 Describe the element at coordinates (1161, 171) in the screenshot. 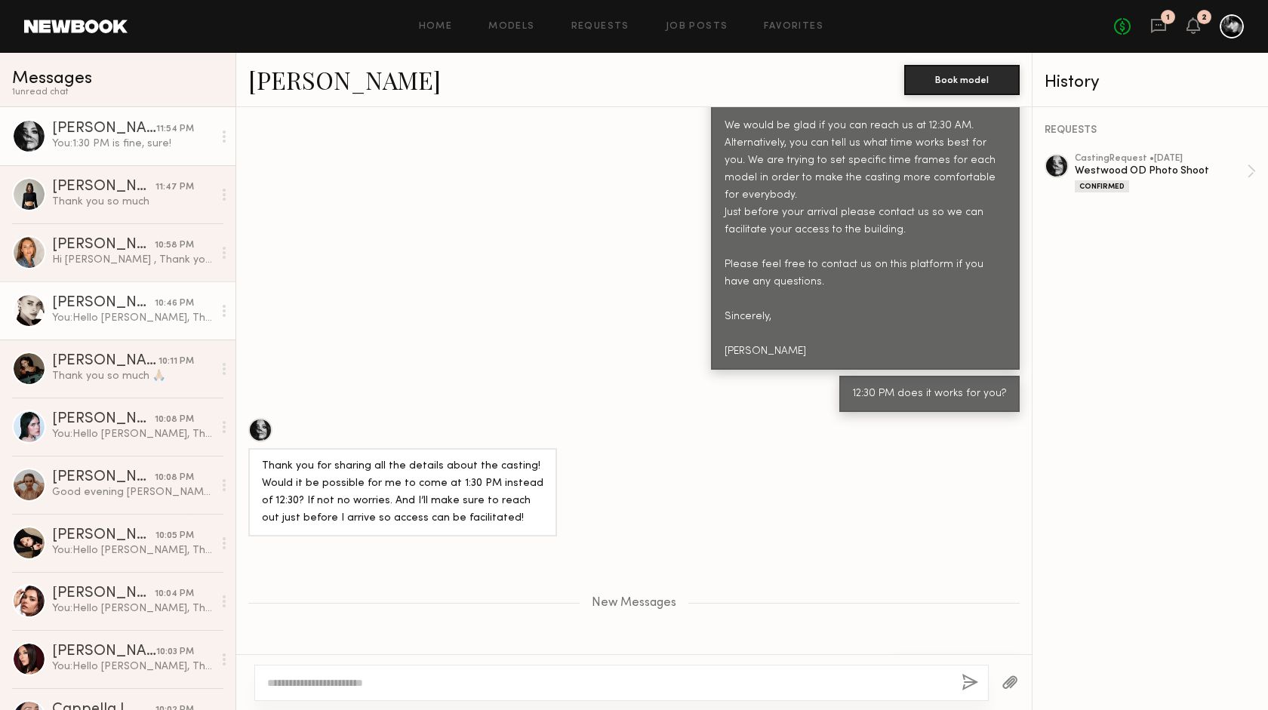

I see `div: Westwood OD Photo Shoot` at that location.